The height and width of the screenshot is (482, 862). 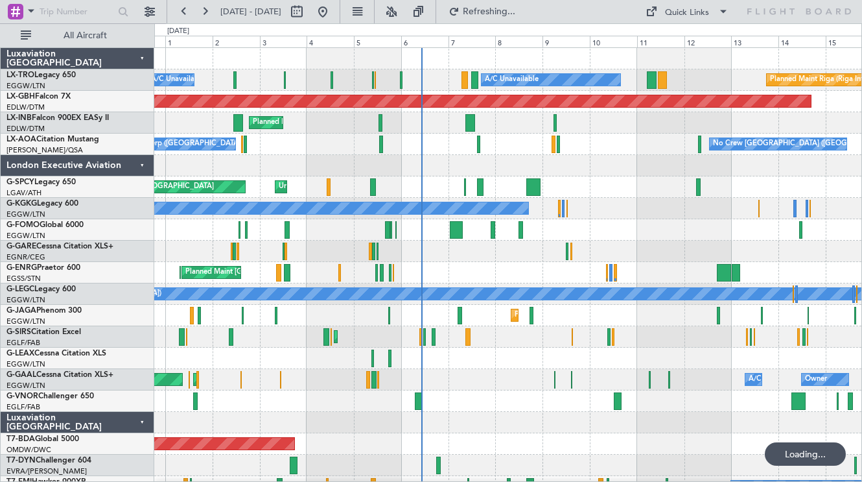 What do you see at coordinates (189, 41) in the screenshot?
I see `div: 1` at bounding box center [189, 41].